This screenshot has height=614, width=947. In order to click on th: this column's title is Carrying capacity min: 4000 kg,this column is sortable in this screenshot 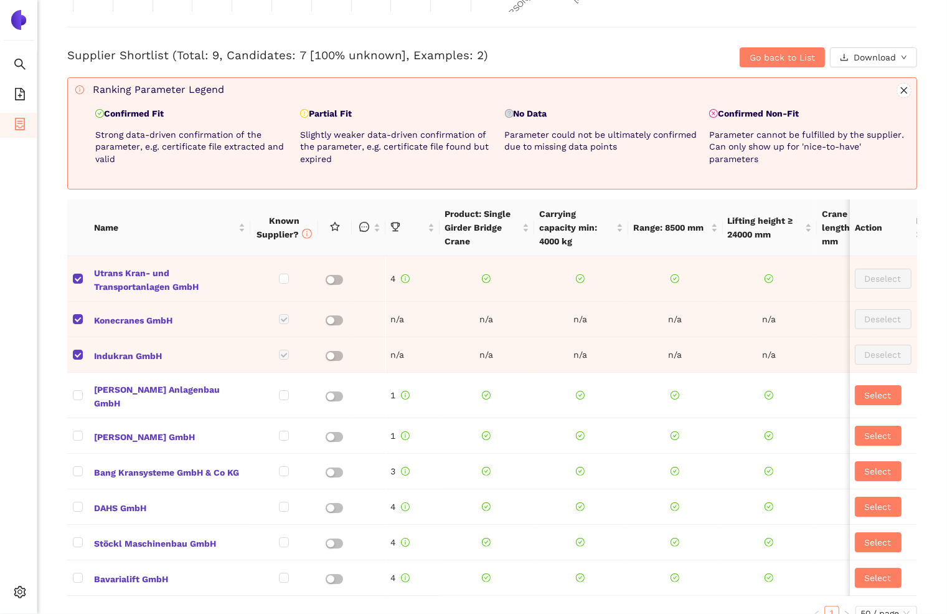, I will do `click(581, 227)`.